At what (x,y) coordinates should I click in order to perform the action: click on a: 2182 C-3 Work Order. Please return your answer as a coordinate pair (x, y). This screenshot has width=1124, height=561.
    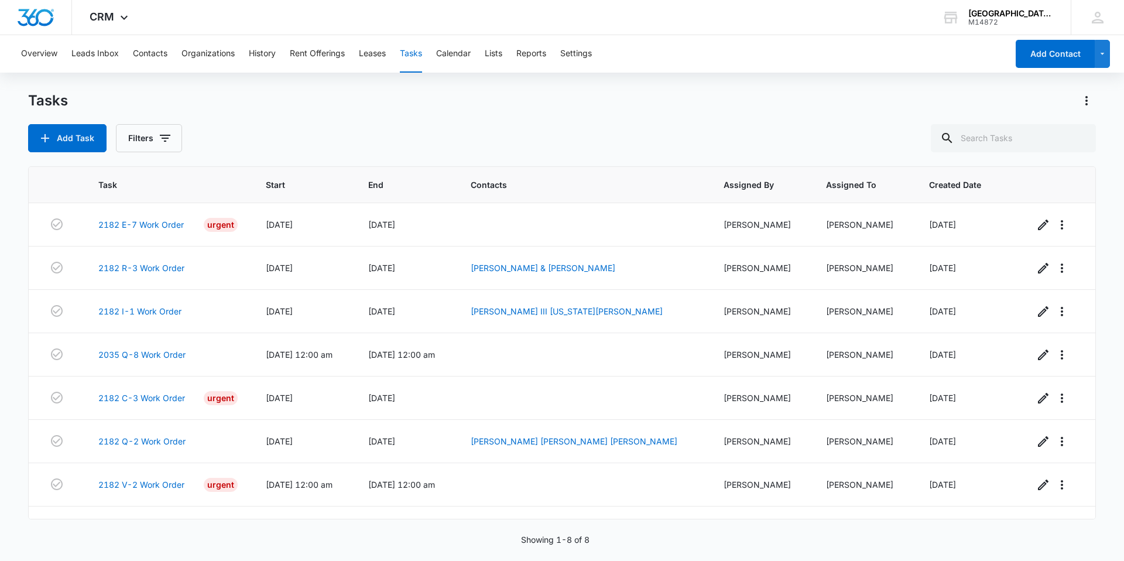
    Looking at the image, I should click on (142, 398).